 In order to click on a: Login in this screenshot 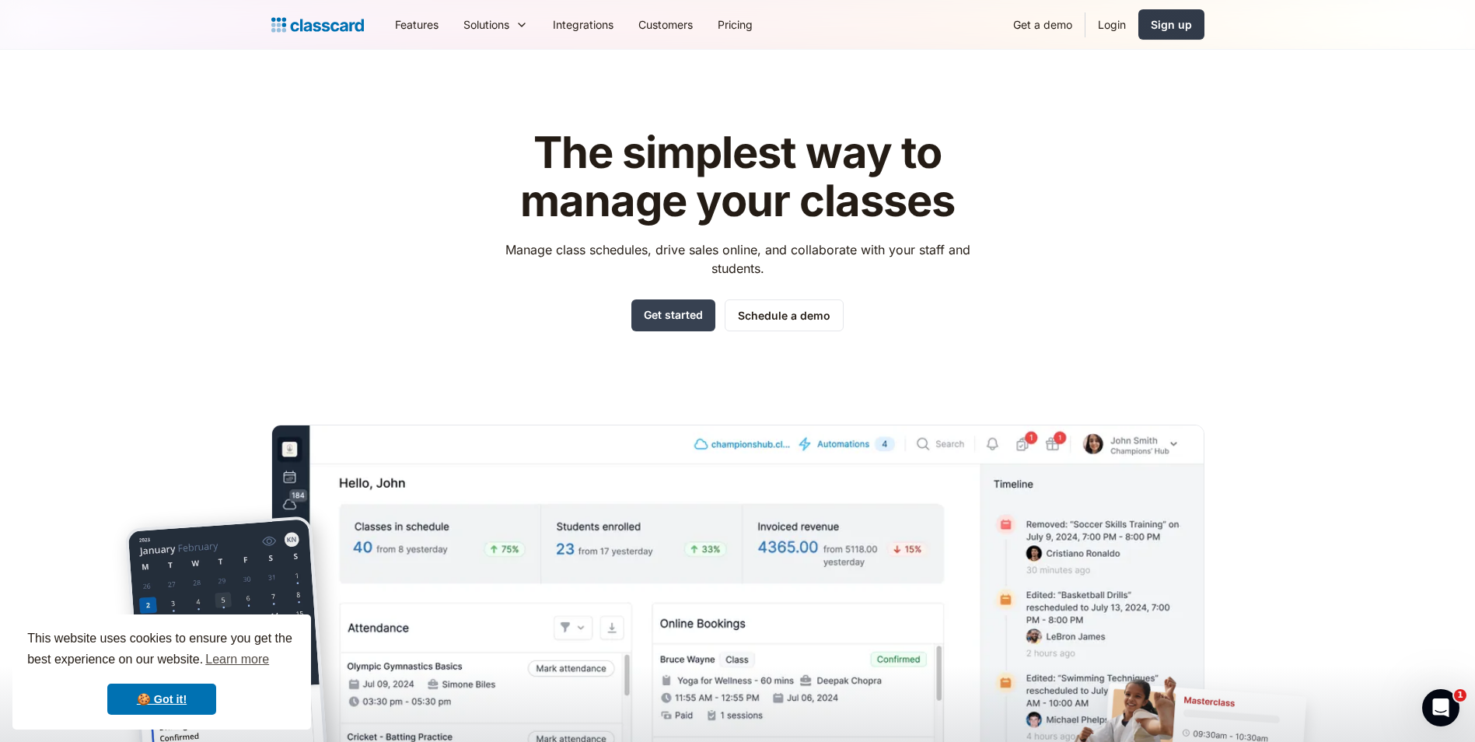, I will do `click(1112, 24)`.